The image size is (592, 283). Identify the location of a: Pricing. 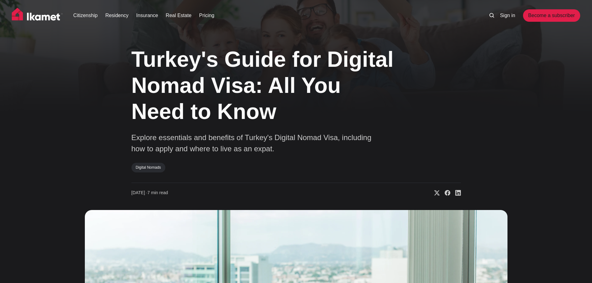
(207, 16).